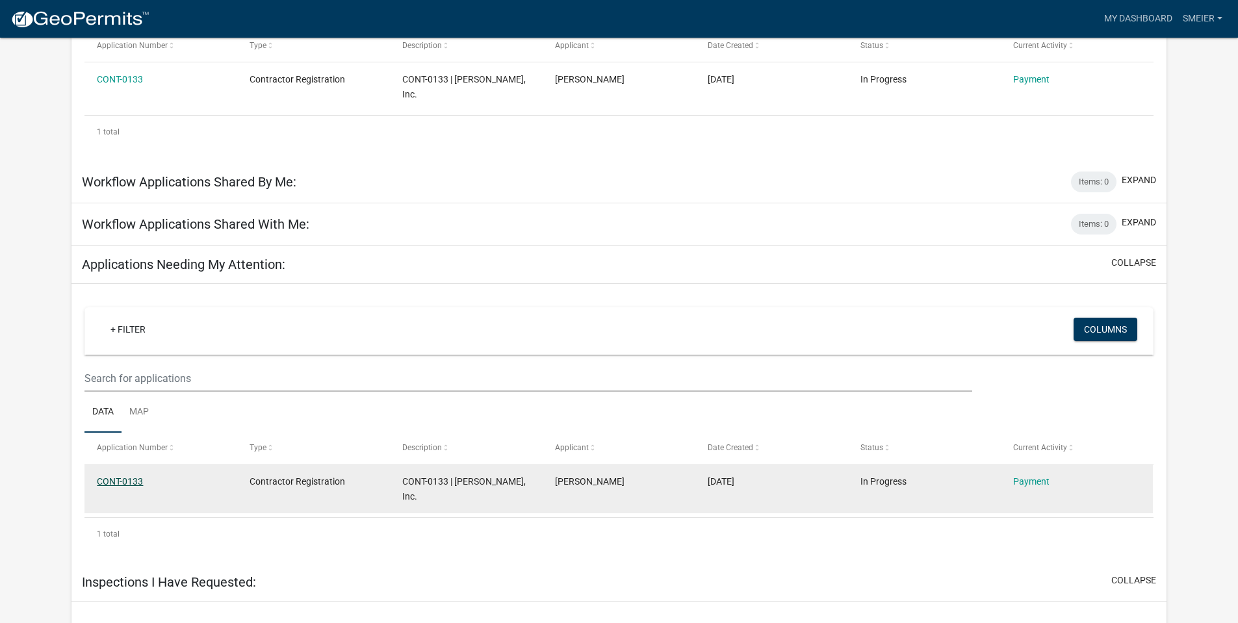  Describe the element at coordinates (1106, 330) in the screenshot. I see `button: Columns` at that location.